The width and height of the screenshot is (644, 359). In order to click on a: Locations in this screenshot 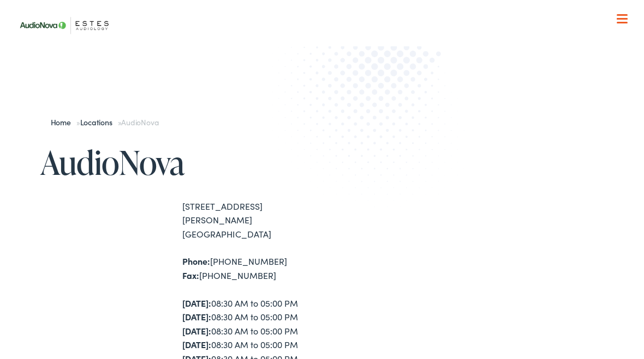, I will do `click(99, 122)`.